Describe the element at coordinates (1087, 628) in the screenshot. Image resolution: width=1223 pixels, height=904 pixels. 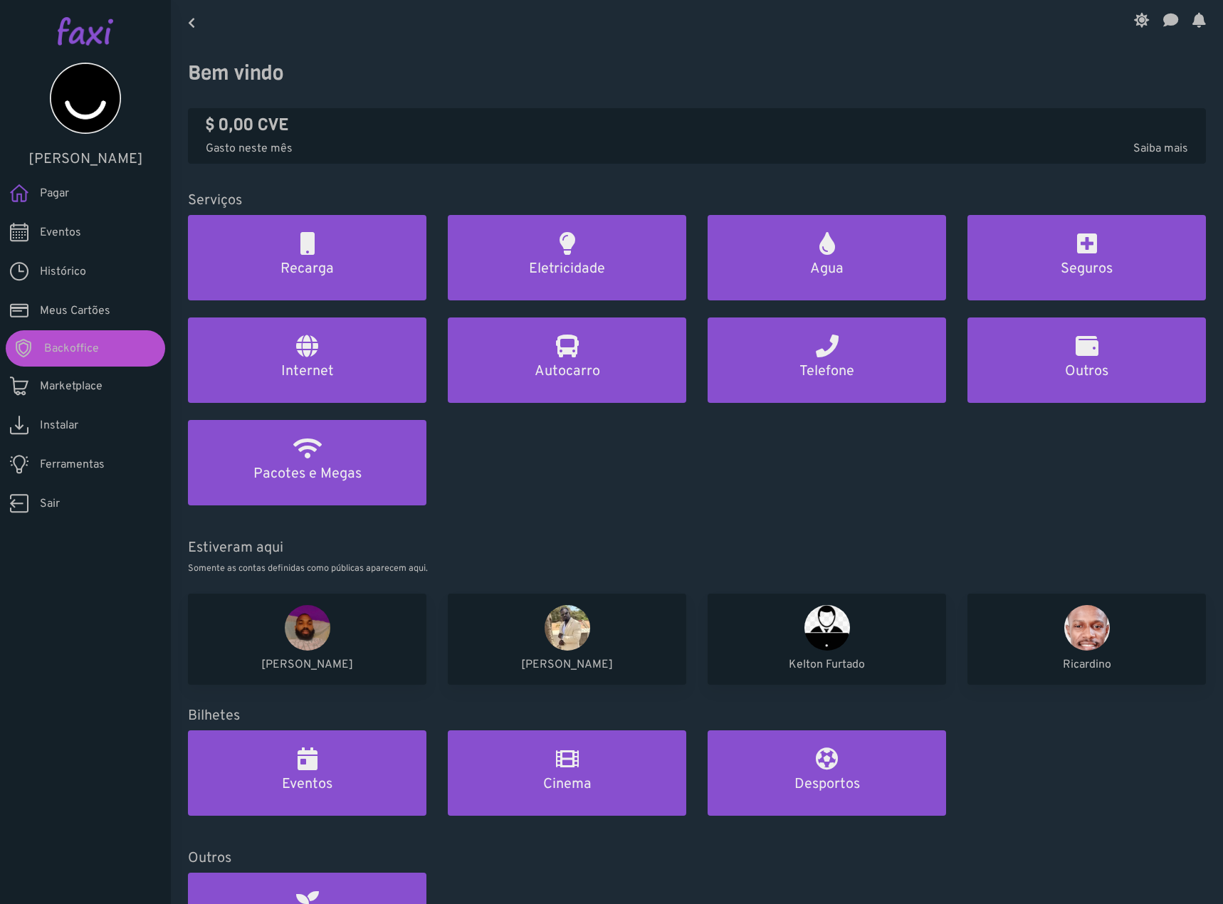
I see `img: Ricardino` at that location.